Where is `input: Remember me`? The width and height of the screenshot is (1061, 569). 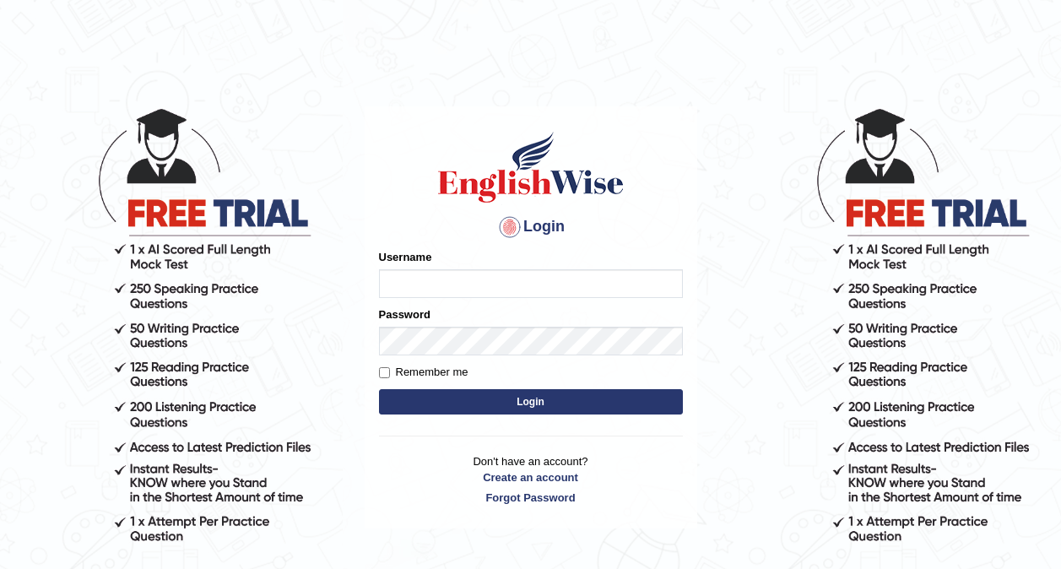 input: Remember me is located at coordinates (384, 372).